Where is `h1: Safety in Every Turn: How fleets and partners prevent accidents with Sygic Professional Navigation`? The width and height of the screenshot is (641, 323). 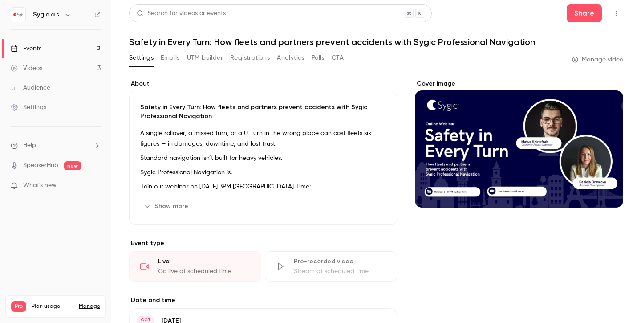
h1: Safety in Every Turn: How fleets and partners prevent accidents with Sygic Professional Navigation is located at coordinates (376, 42).